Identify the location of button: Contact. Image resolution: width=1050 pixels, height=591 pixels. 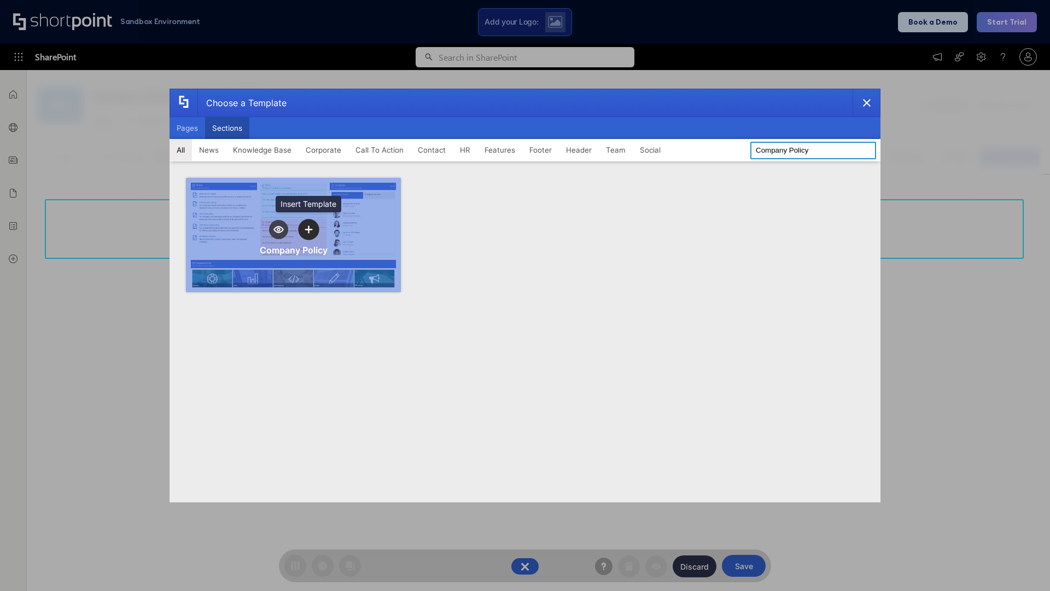
(432, 150).